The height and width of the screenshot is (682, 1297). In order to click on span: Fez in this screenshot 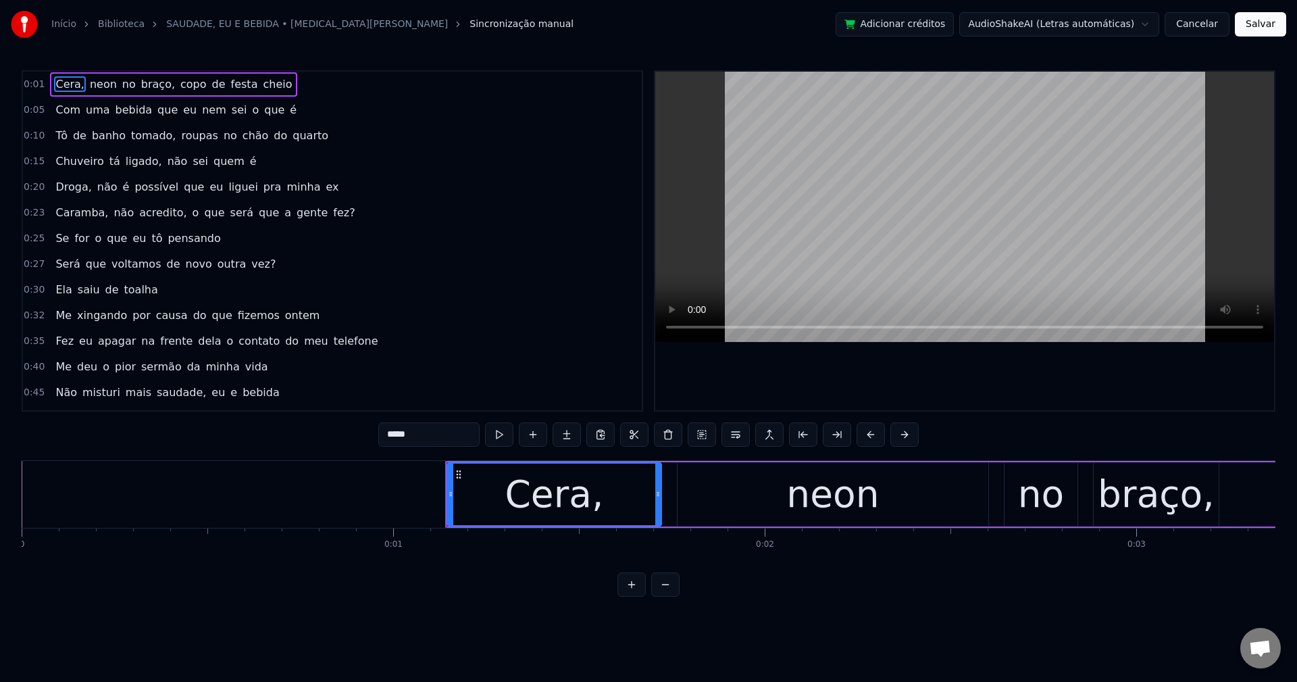, I will do `click(64, 340)`.